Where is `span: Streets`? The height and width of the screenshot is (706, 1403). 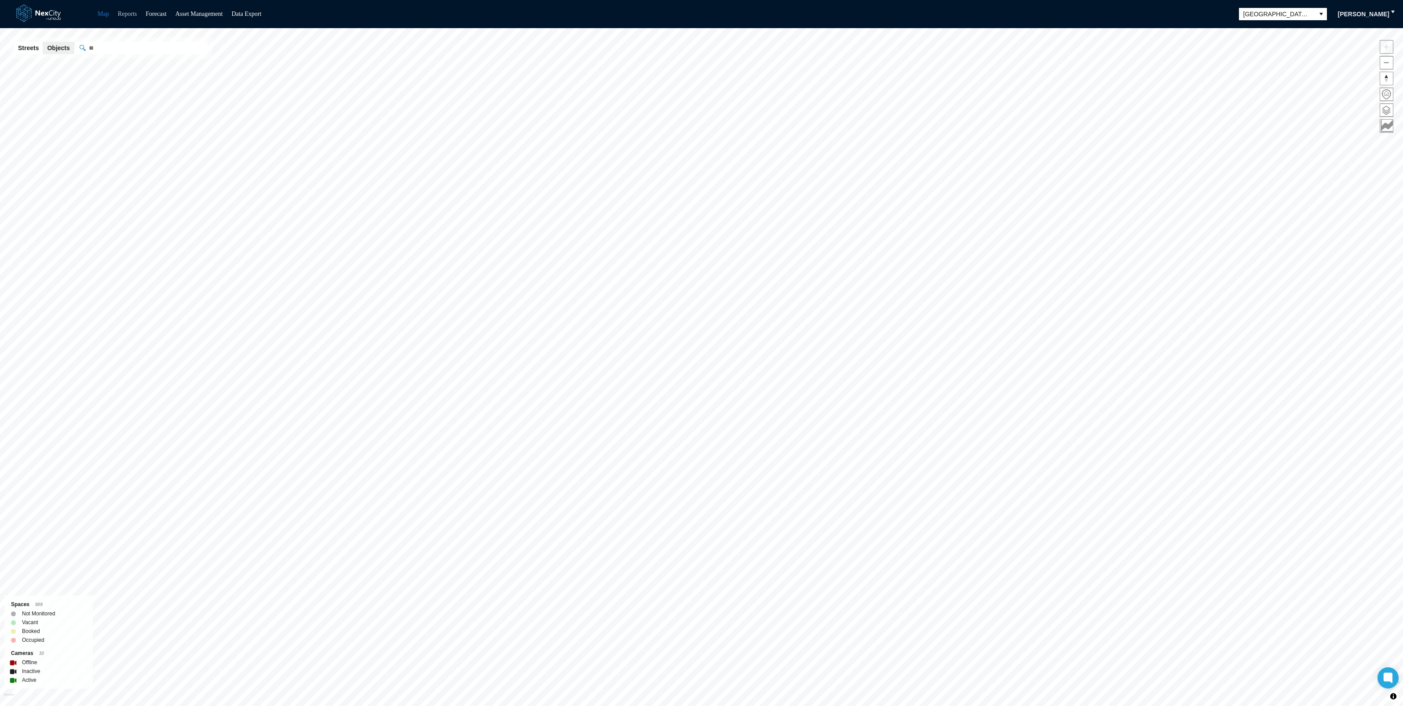 span: Streets is located at coordinates (28, 48).